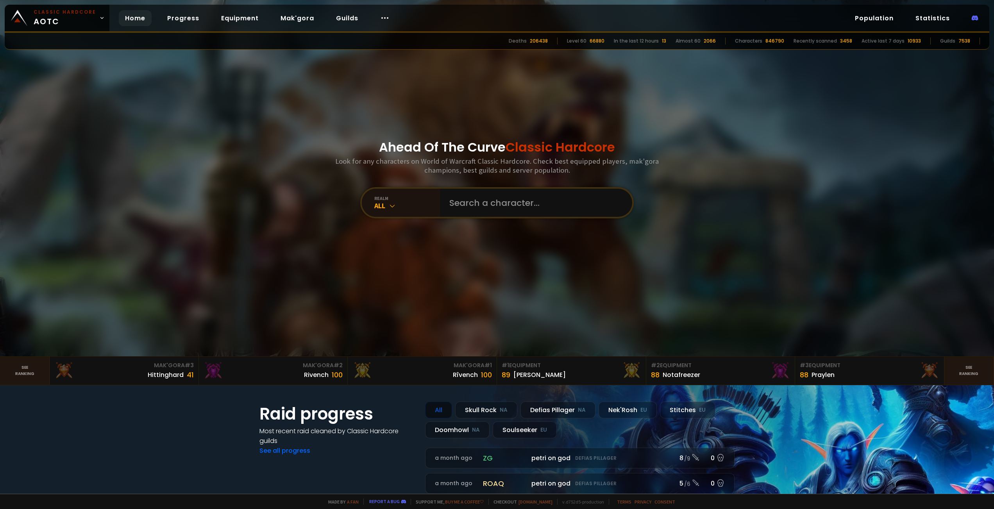 The width and height of the screenshot is (994, 509). I want to click on h4: Most recent raid cleaned by Classic Hardcore guilds, so click(338, 436).